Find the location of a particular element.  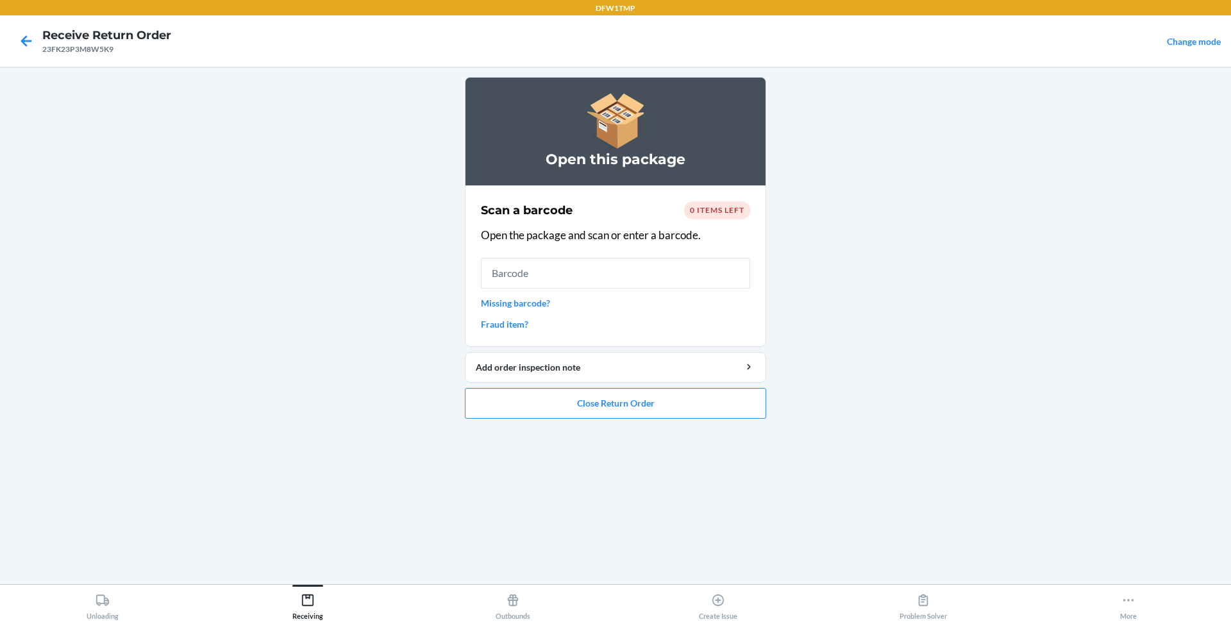

button: Create Issue is located at coordinates (718, 602).